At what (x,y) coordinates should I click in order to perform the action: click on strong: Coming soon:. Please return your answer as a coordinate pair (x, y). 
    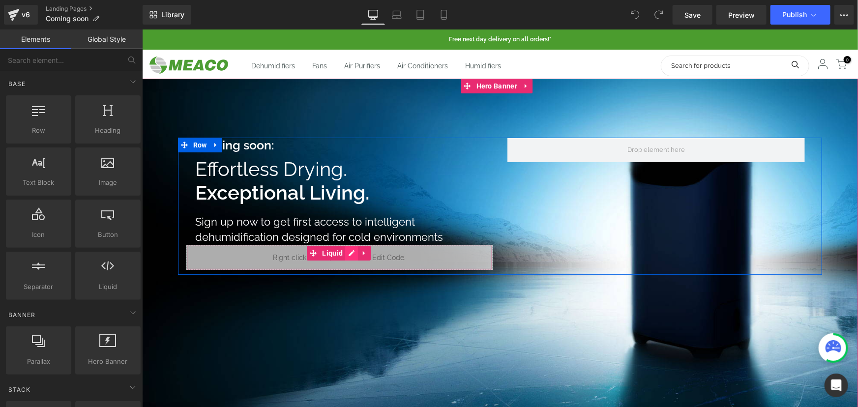
    Looking at the image, I should click on (92, 116).